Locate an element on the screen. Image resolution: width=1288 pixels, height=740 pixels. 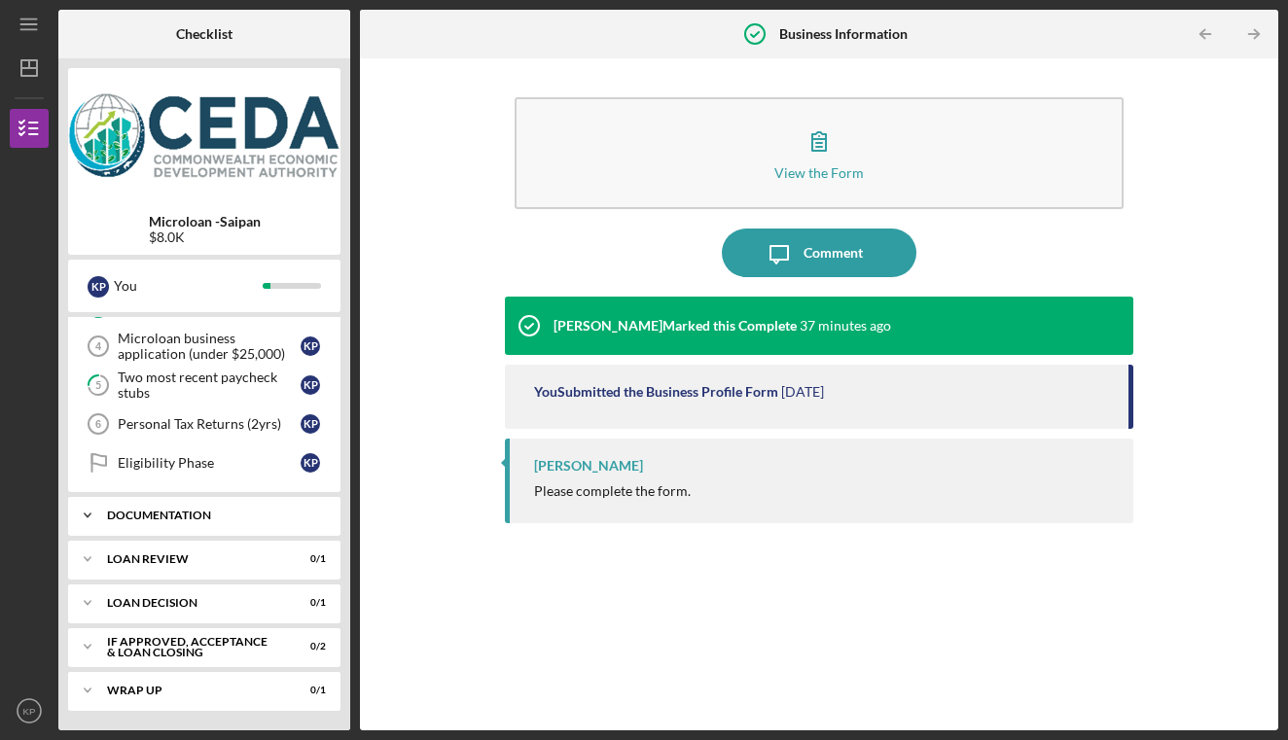
time: 2025-08-15 04:52 is located at coordinates (846, 326).